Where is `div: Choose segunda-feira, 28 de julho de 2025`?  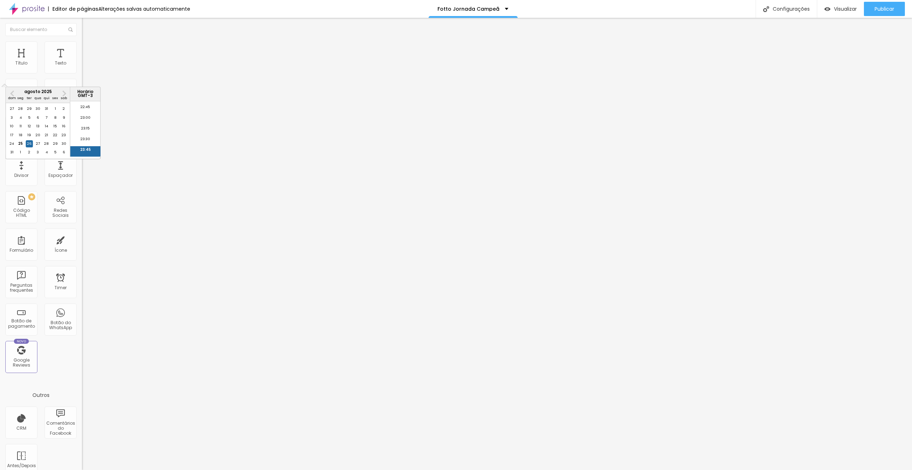 div: Choose segunda-feira, 28 de julho de 2025 is located at coordinates (20, 109).